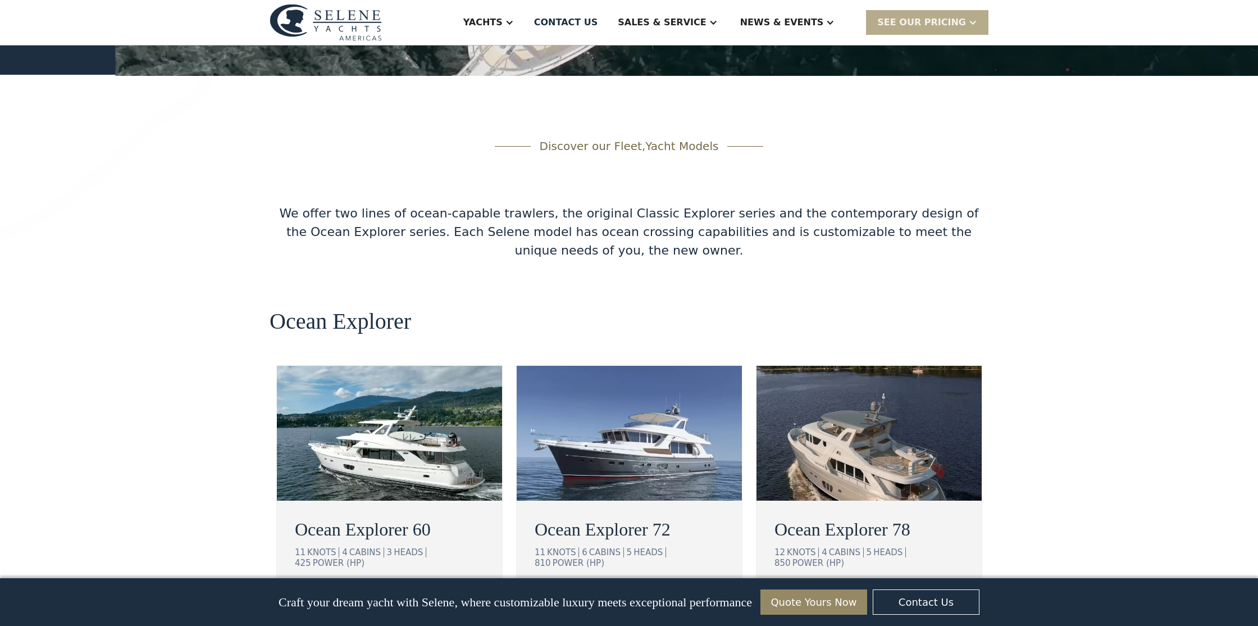 The width and height of the screenshot is (1258, 626). Describe the element at coordinates (629, 529) in the screenshot. I see `h2: Ocean Explorer 72` at that location.